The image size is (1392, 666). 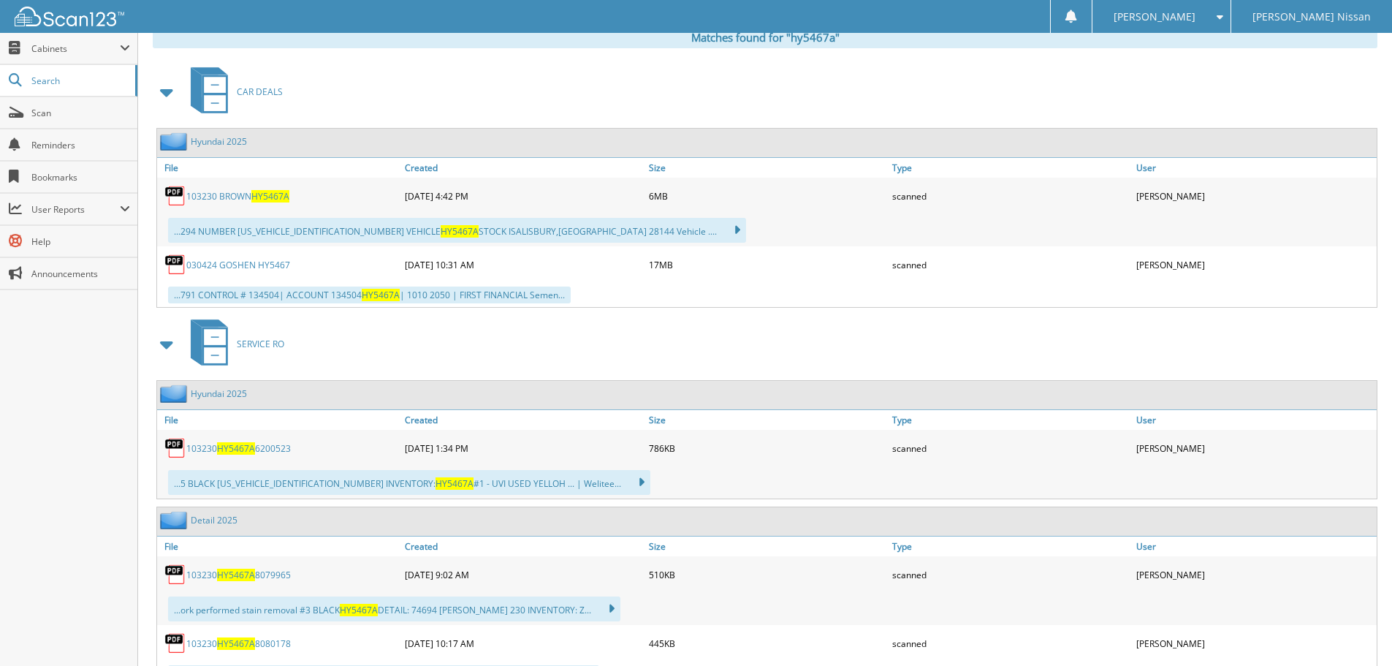 What do you see at coordinates (80, 241) in the screenshot?
I see `span: Help` at bounding box center [80, 241].